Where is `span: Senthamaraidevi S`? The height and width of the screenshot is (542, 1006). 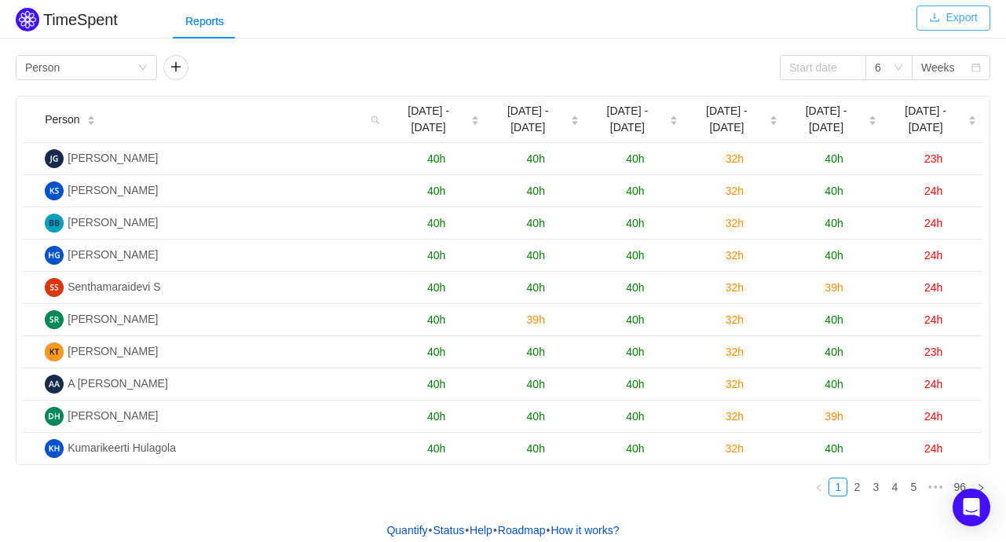
span: Senthamaraidevi S is located at coordinates (114, 287).